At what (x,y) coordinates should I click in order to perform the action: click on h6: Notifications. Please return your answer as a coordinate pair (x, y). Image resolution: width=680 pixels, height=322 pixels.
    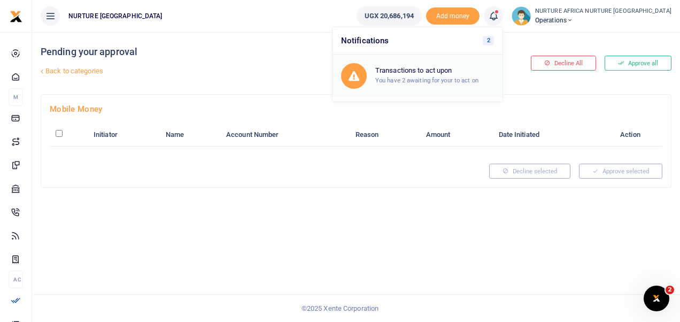
    Looking at the image, I should click on (418, 41).